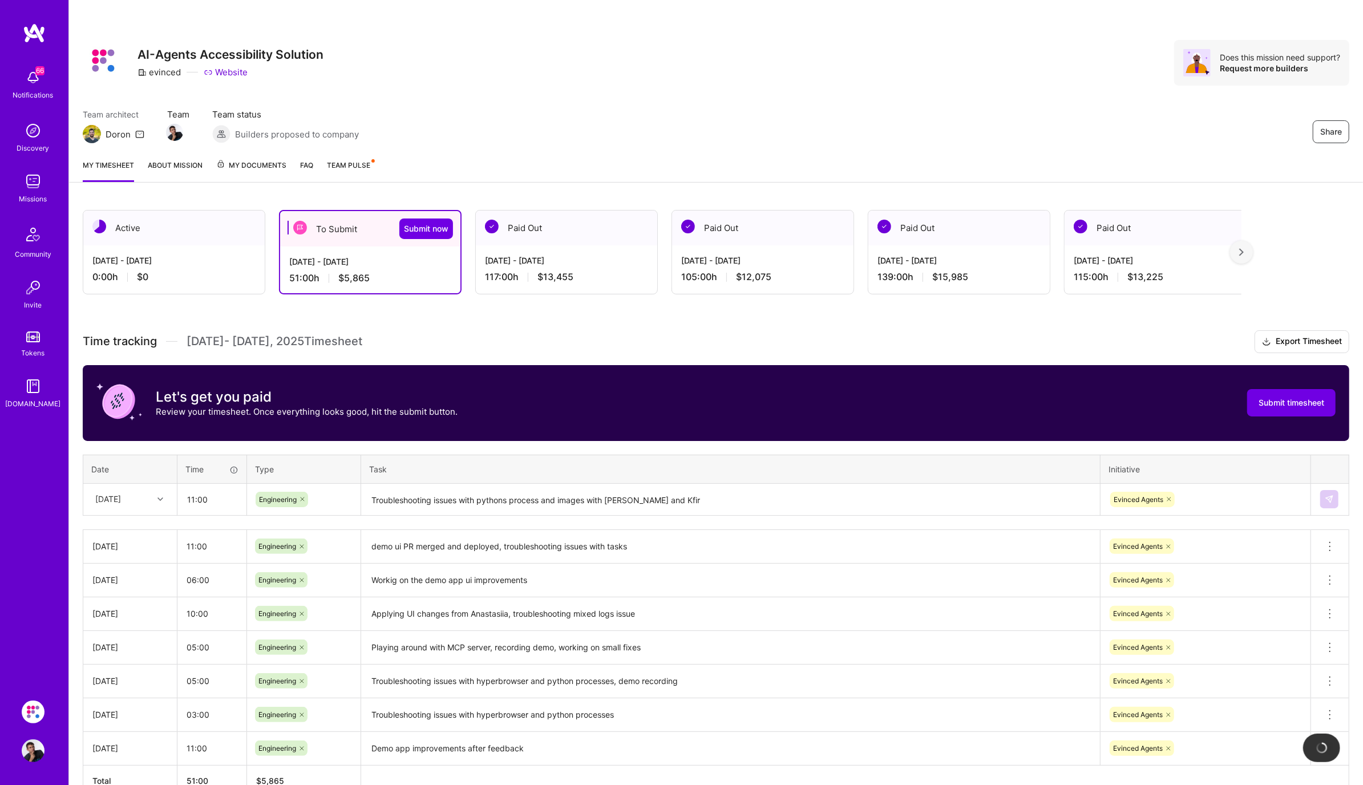 The width and height of the screenshot is (1363, 785). What do you see at coordinates (33, 78) in the screenshot?
I see `img: bell` at bounding box center [33, 78].